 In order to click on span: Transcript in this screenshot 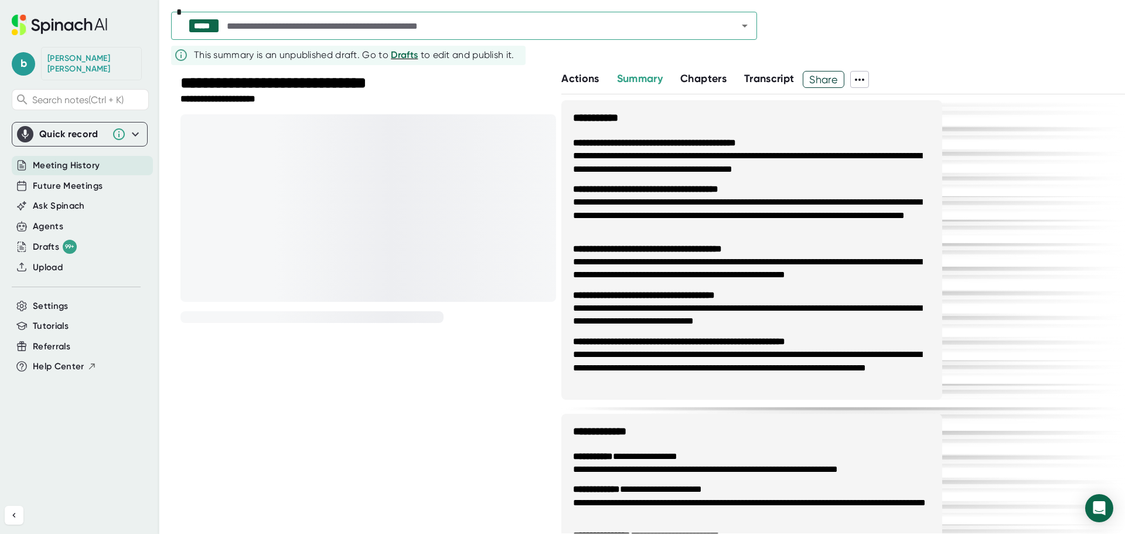, I will do `click(769, 79)`.